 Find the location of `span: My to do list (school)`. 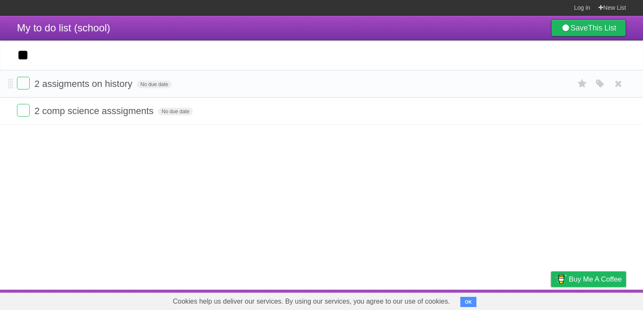

span: My to do list (school) is located at coordinates (64, 28).